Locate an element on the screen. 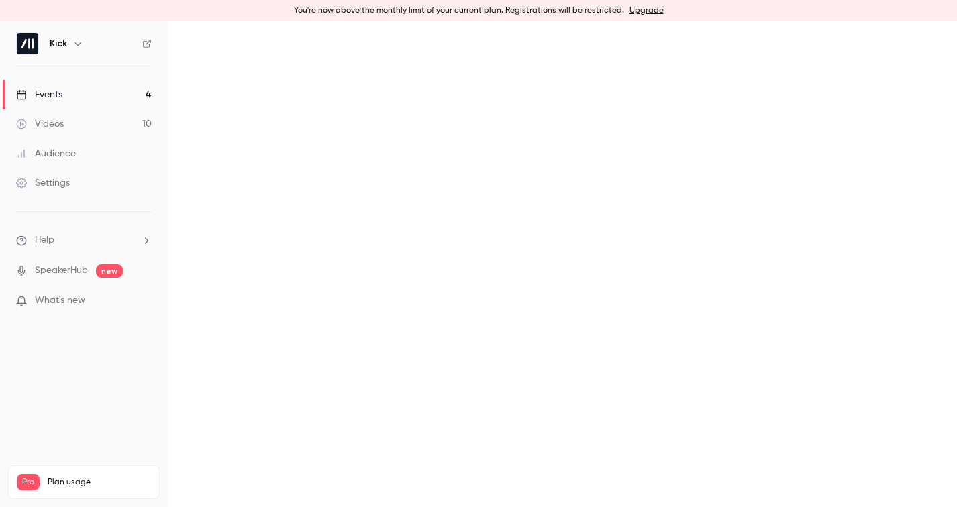 The width and height of the screenshot is (957, 507). a: Upgrade is located at coordinates (646, 11).